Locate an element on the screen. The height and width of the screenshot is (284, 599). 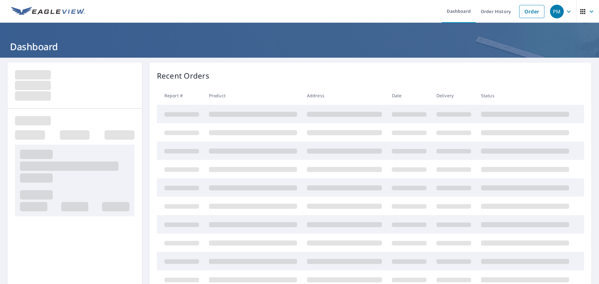
th: Date is located at coordinates (409, 95).